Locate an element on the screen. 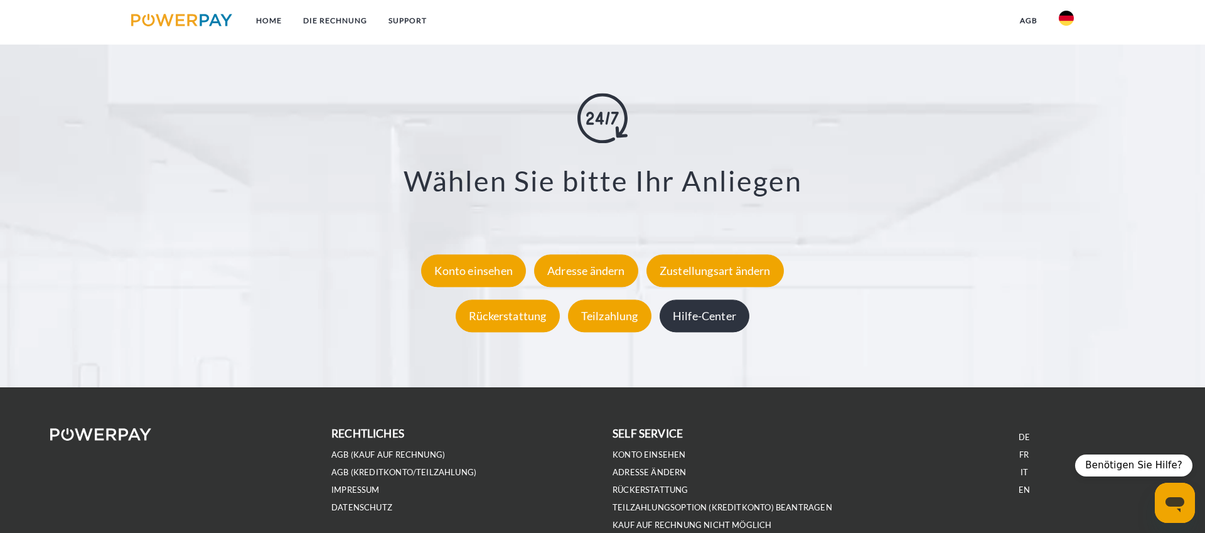  a: Kauf auf Rechnung nicht möglich is located at coordinates (692, 525).